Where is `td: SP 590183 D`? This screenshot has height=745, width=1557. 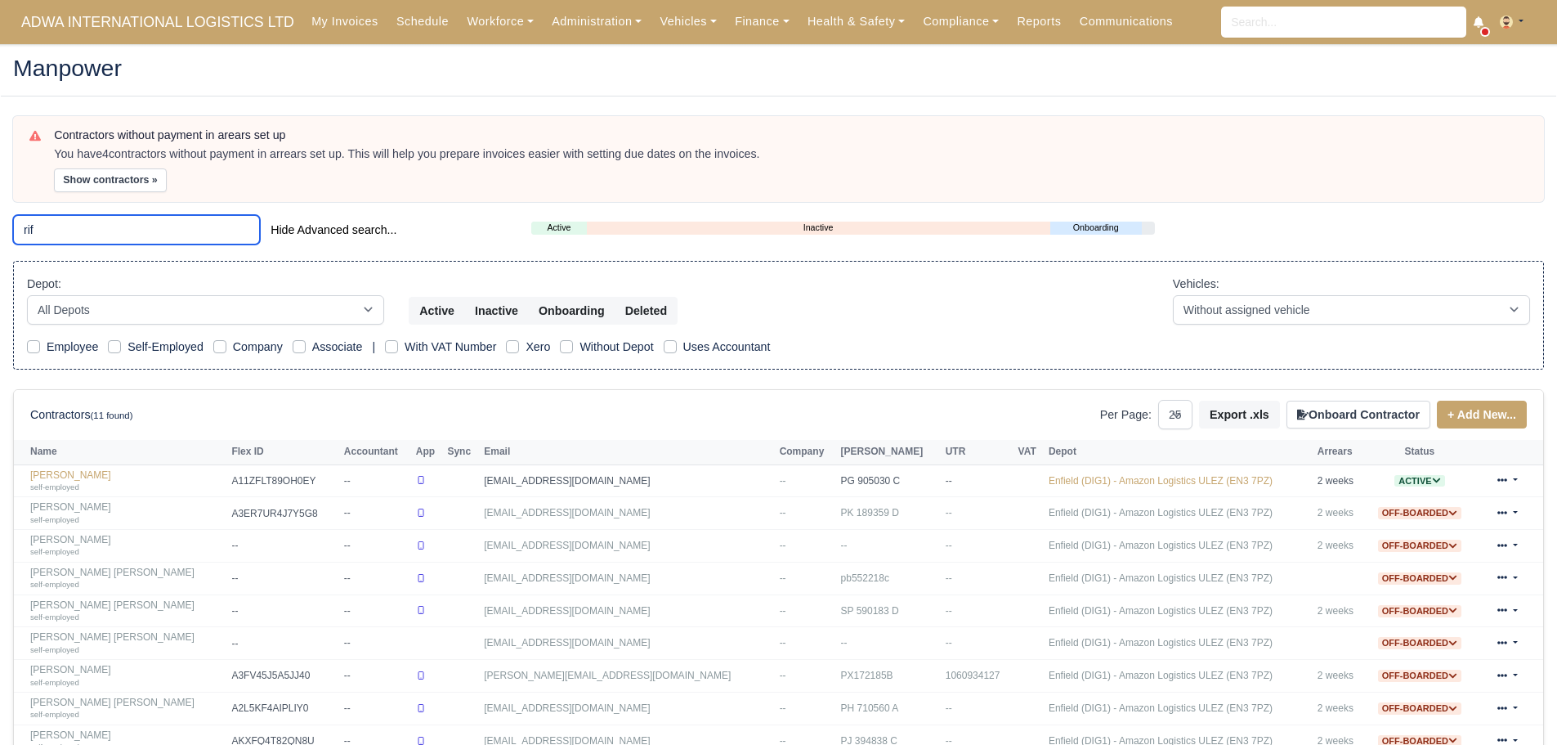
td: SP 590183 D is located at coordinates (889, 610).